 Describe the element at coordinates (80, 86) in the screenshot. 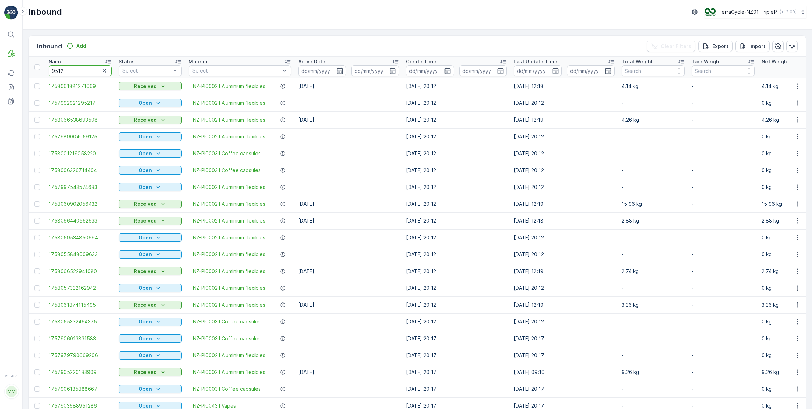

I see `span: 1758061881271069` at that location.